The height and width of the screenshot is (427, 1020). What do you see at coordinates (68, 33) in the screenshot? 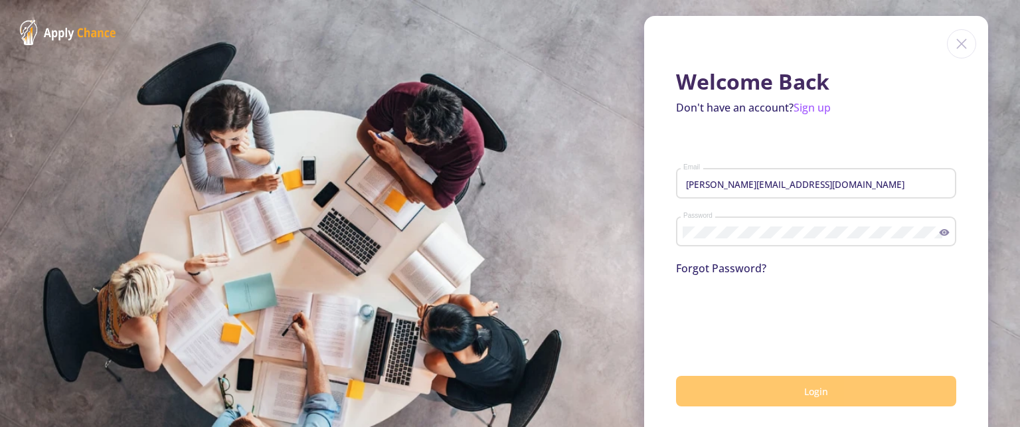
I see `img: ApplyChance Logo` at bounding box center [68, 33].